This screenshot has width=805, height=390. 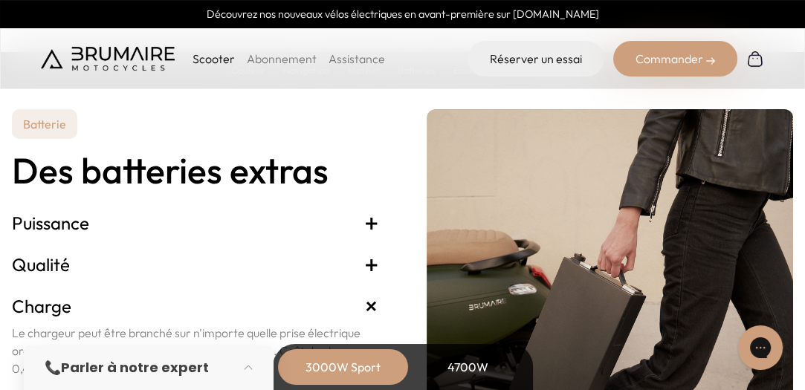 I want to click on p: Batterie, so click(x=45, y=124).